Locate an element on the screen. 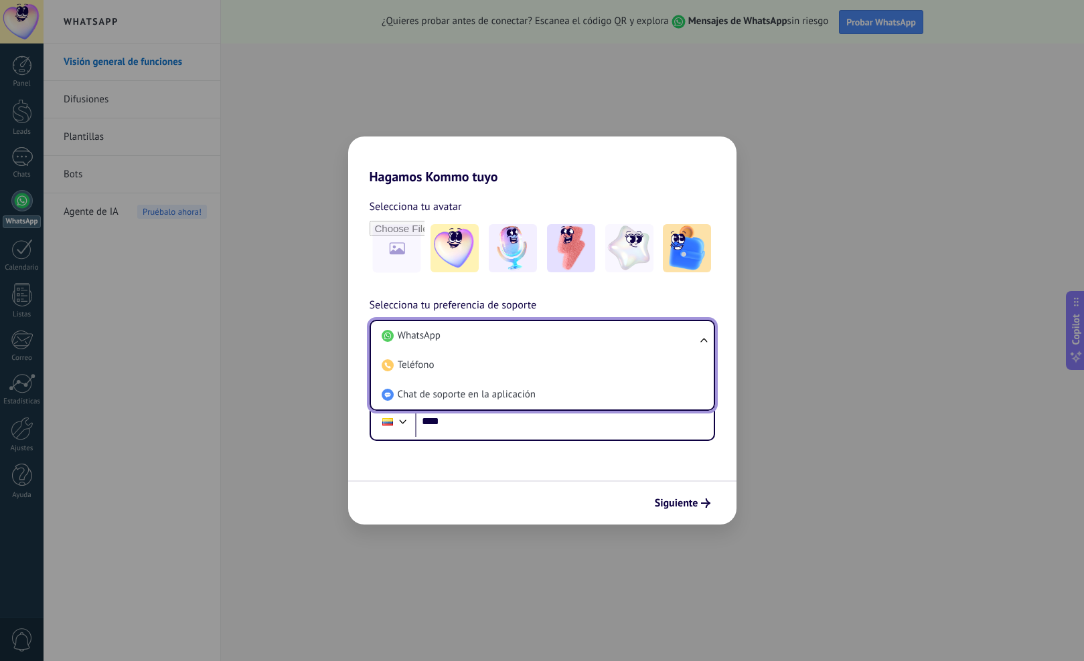 This screenshot has height=661, width=1084. h2: Hagamos Kommo tuyo is located at coordinates (542, 161).